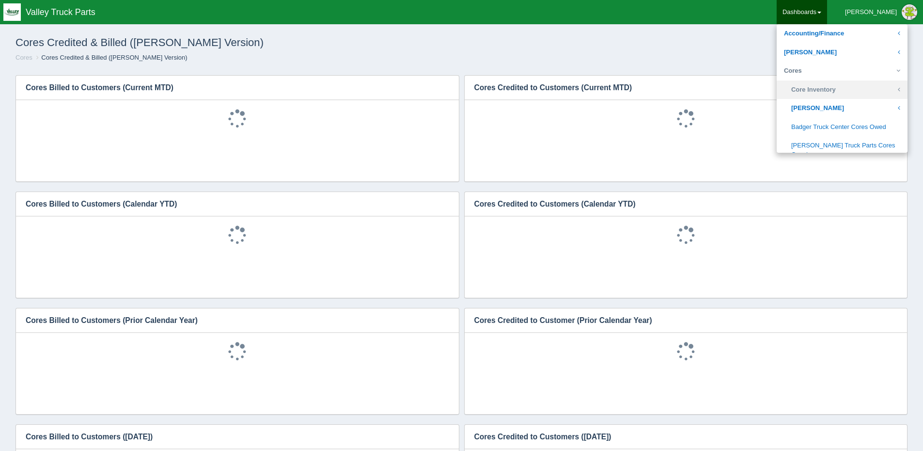 The image size is (923, 451). I want to click on h3: Cores Billed to Customers (Current MTD), so click(230, 88).